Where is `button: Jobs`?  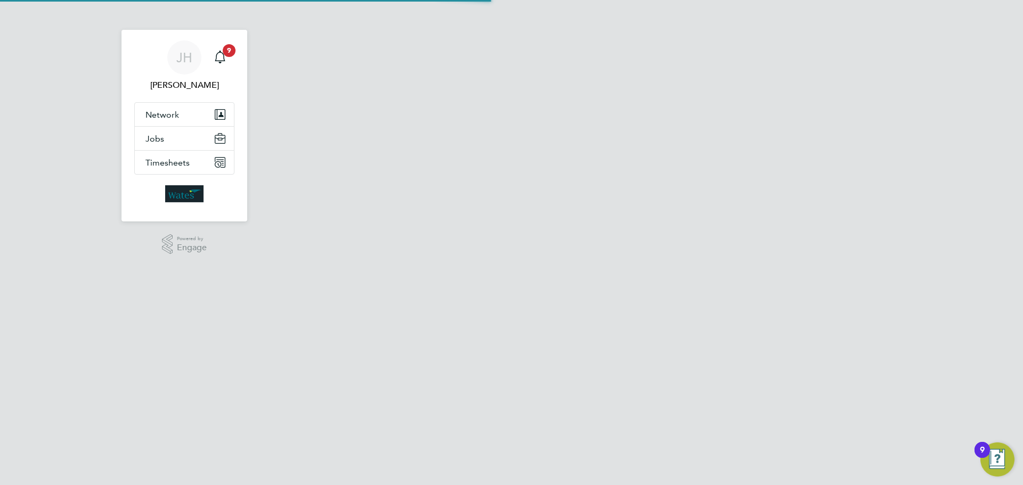 button: Jobs is located at coordinates (184, 139).